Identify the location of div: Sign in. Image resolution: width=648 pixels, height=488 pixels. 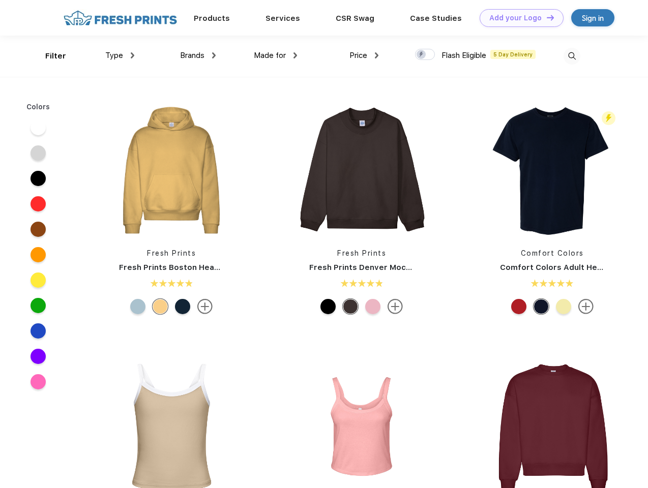
(592, 18).